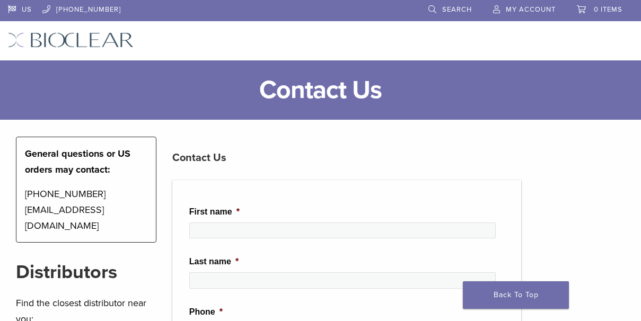 The width and height of the screenshot is (641, 321). I want to click on img: Bioclear, so click(70, 40).